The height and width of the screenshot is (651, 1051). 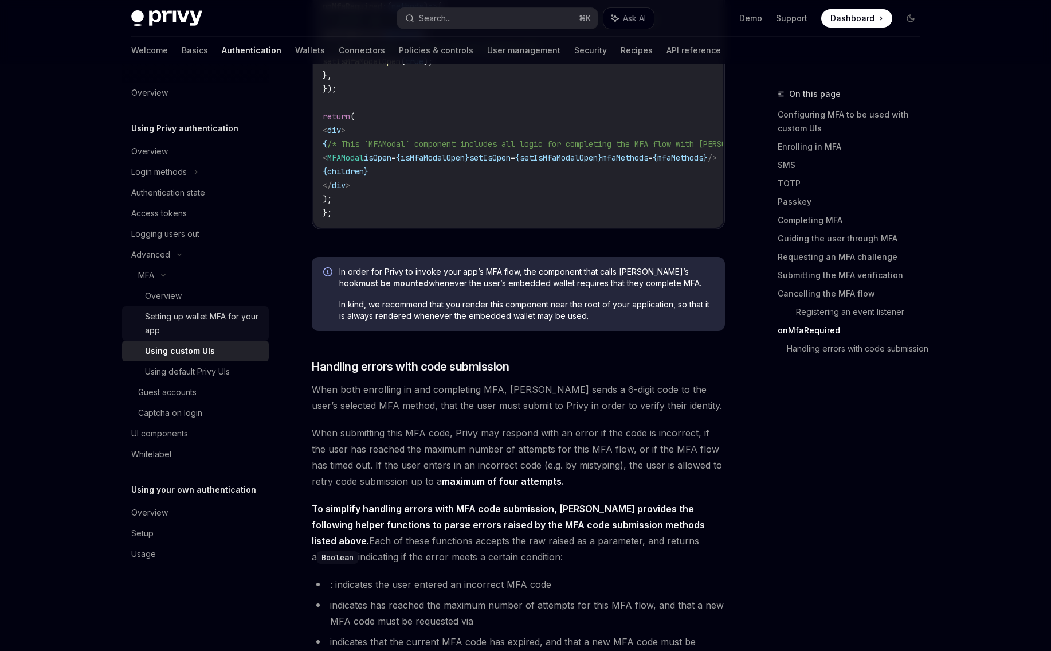 What do you see at coordinates (150, 50) in the screenshot?
I see `a: Welcome` at bounding box center [150, 50].